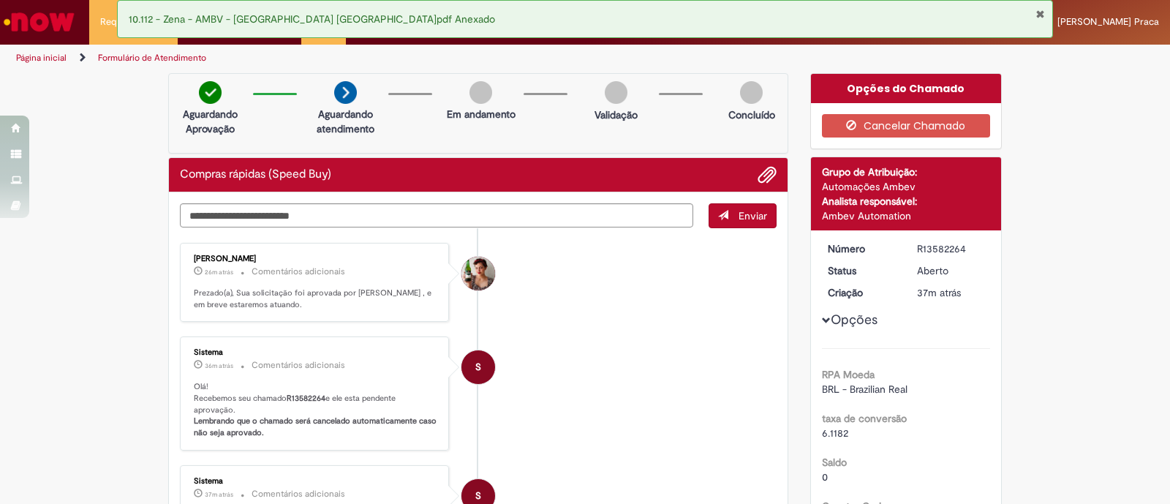  I want to click on p: Aguardando atendimento, so click(345, 121).